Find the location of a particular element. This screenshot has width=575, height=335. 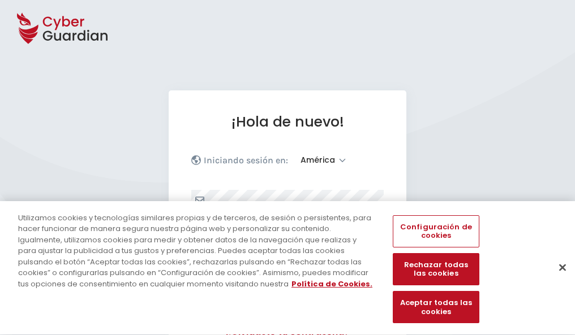

button: Rechazar todas las cookies is located at coordinates (436, 270).